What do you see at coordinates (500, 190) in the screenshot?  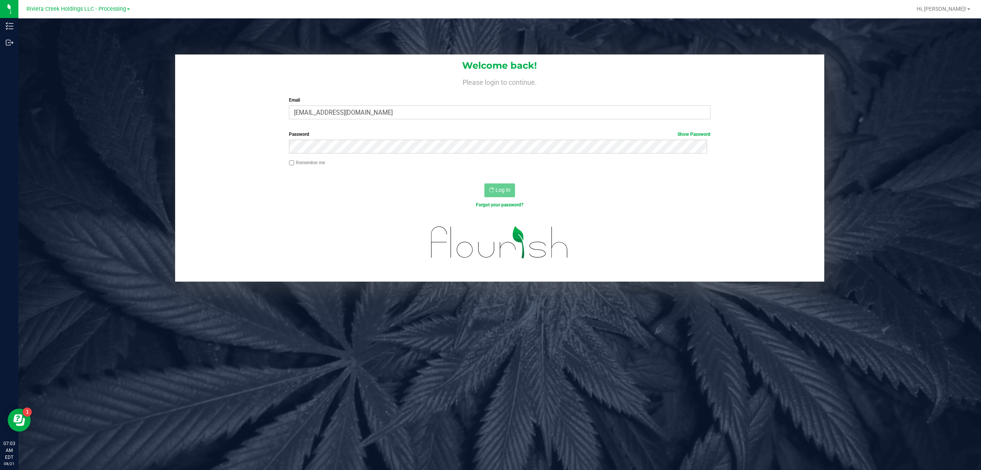 I see `button: Log In` at bounding box center [500, 190].